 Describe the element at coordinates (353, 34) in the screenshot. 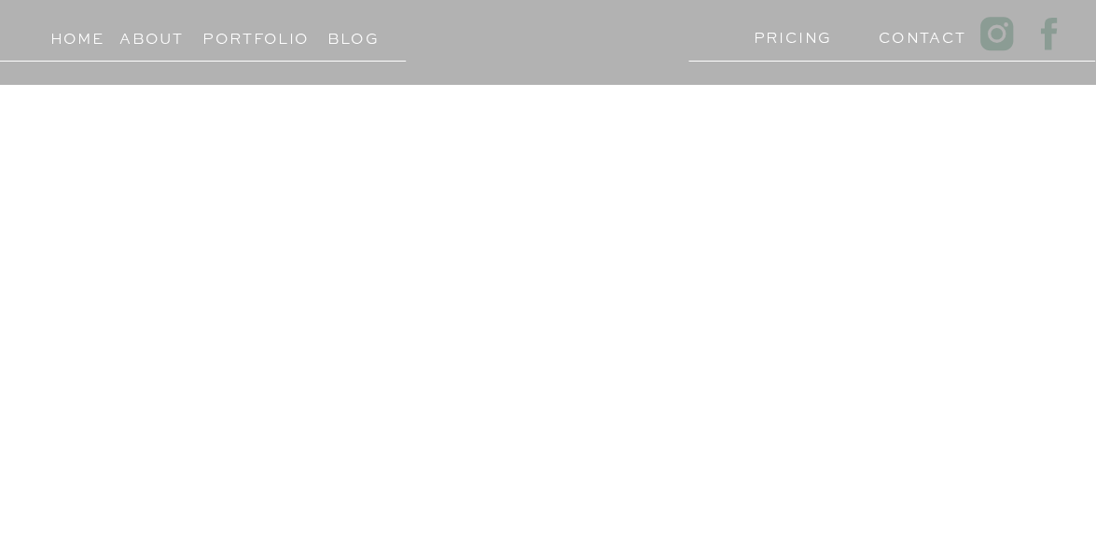

I see `h3: Blog` at that location.